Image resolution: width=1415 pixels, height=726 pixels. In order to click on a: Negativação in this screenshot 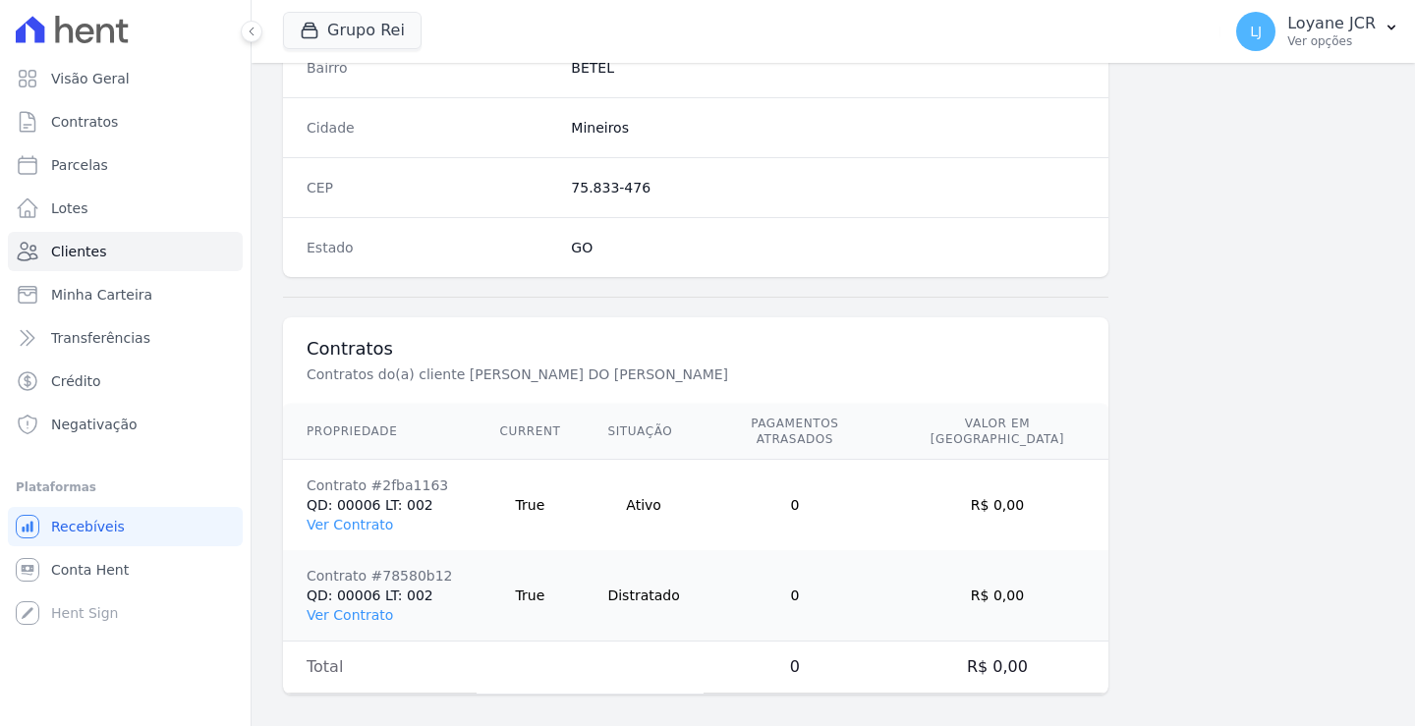, I will do `click(125, 424)`.